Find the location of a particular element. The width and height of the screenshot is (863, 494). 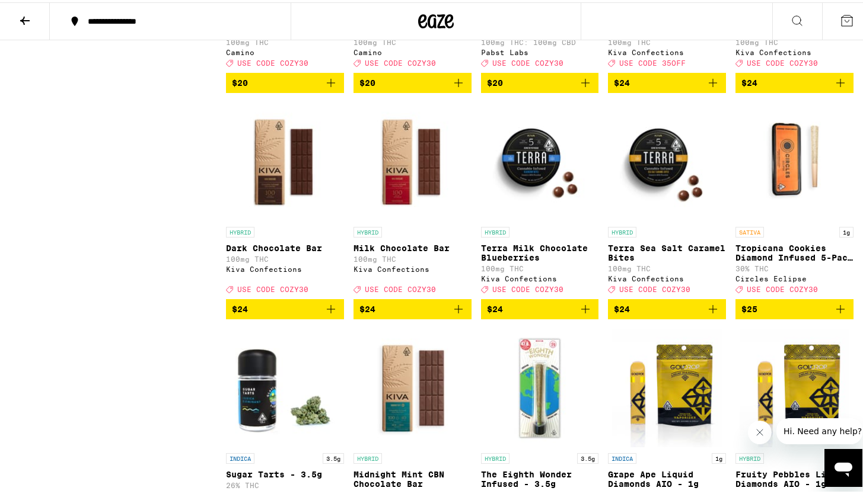

p: Midnight Mint CBN Chocolate Bar is located at coordinates (412, 477).